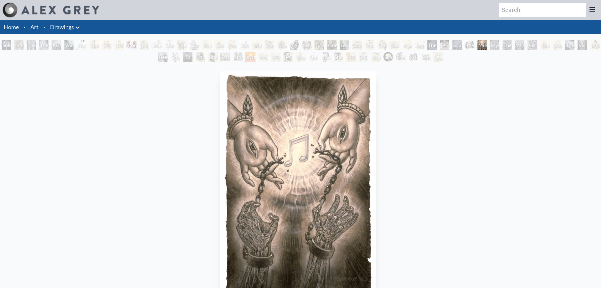 The height and width of the screenshot is (288, 601). Describe the element at coordinates (470, 45) in the screenshot. I see `div: The First Artists` at that location.